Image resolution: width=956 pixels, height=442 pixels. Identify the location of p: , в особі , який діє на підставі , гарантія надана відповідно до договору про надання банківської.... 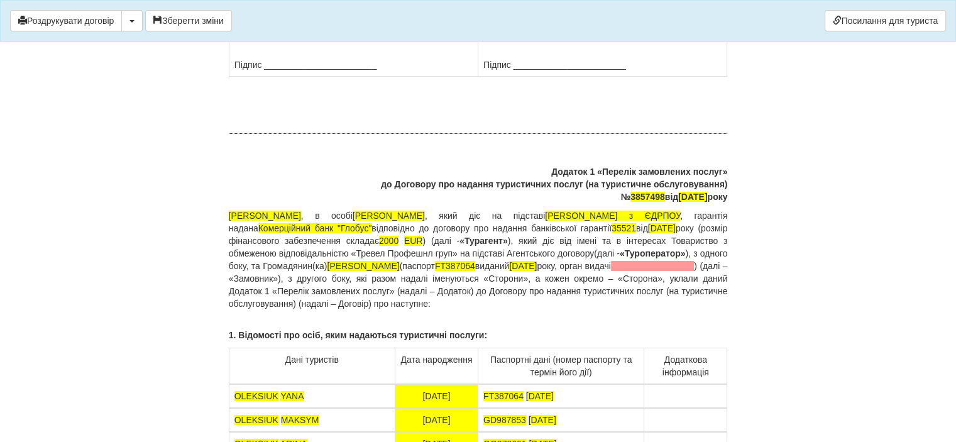
(478, 260).